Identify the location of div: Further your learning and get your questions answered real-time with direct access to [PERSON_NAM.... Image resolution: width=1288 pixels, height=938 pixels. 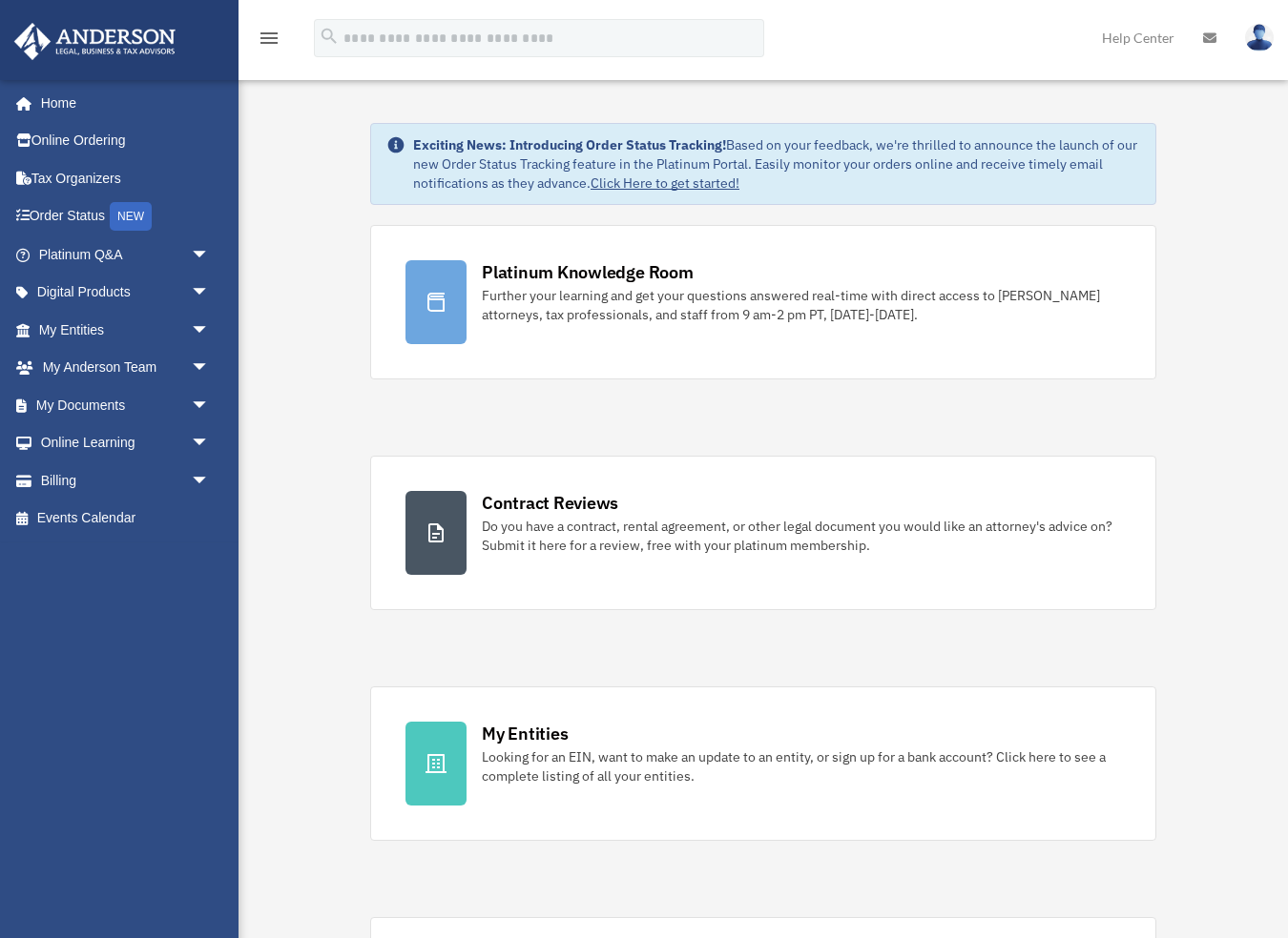
(802, 305).